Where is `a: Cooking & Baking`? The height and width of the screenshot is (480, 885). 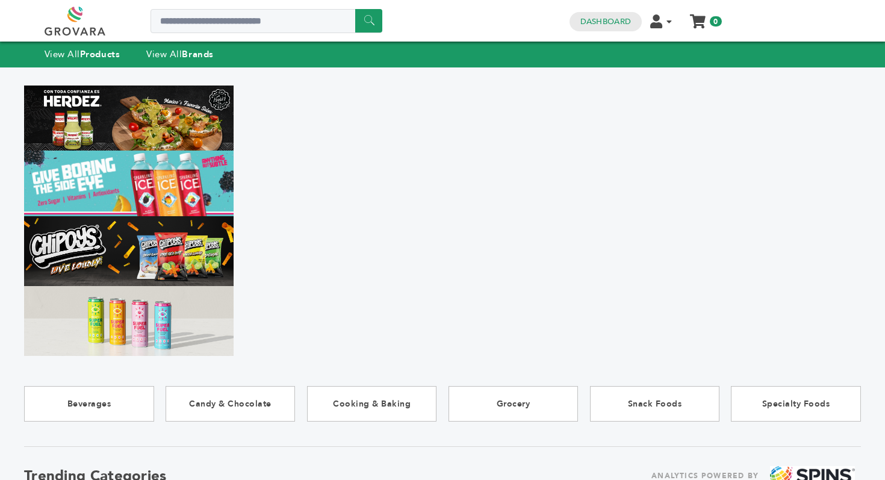
a: Cooking & Baking is located at coordinates (372, 403).